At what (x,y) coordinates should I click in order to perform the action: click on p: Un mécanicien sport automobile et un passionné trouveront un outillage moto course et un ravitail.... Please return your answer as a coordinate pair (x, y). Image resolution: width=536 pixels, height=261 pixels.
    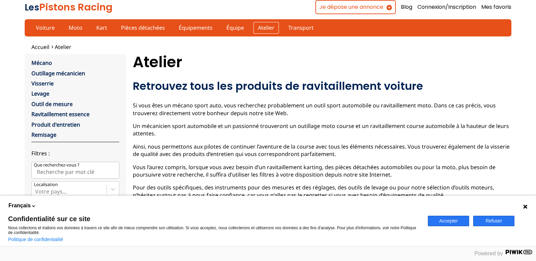
    Looking at the image, I should click on (322, 130).